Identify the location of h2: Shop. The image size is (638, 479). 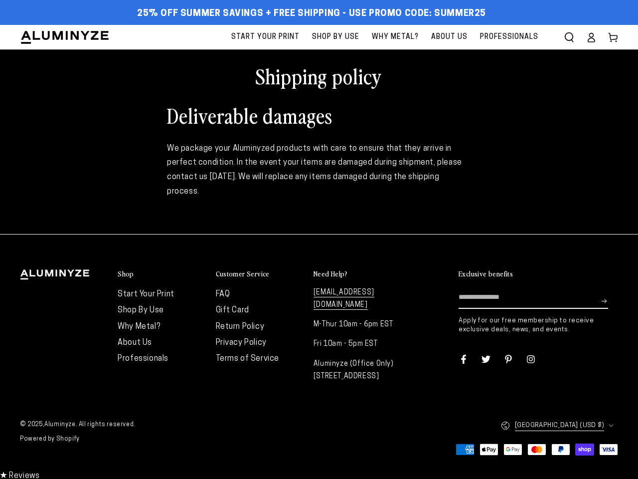
(126, 274).